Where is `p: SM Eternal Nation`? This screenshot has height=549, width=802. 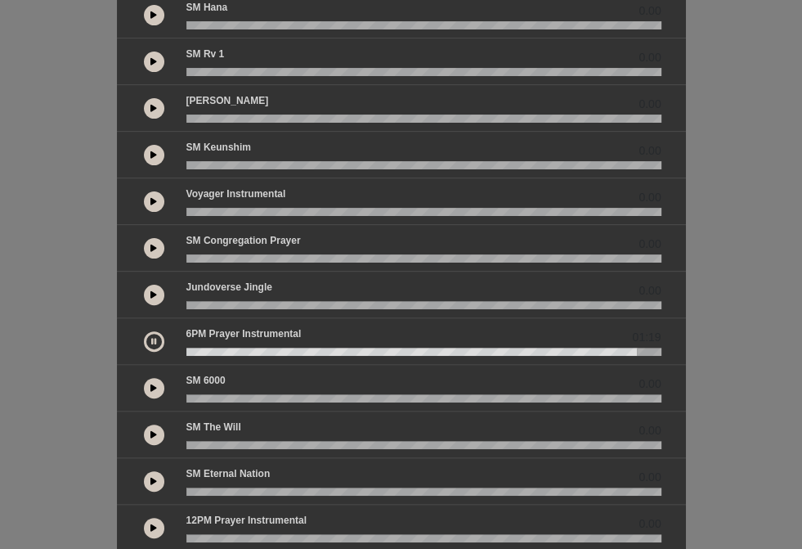
p: SM Eternal Nation is located at coordinates (228, 473).